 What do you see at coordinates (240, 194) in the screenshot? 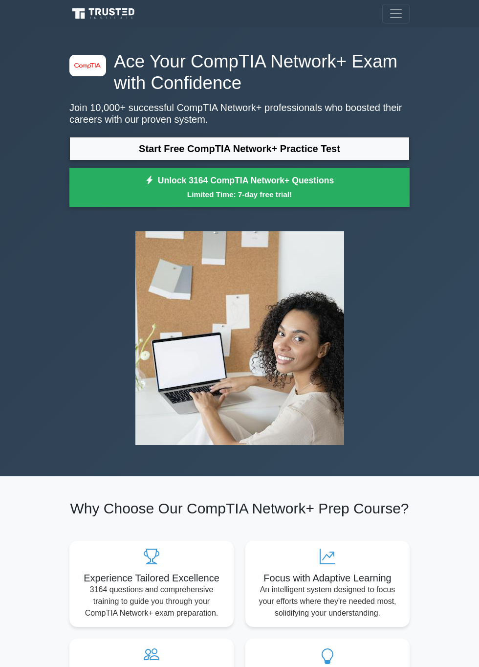
I see `small: Limited Time: 7-day free trial!` at bounding box center [240, 194].